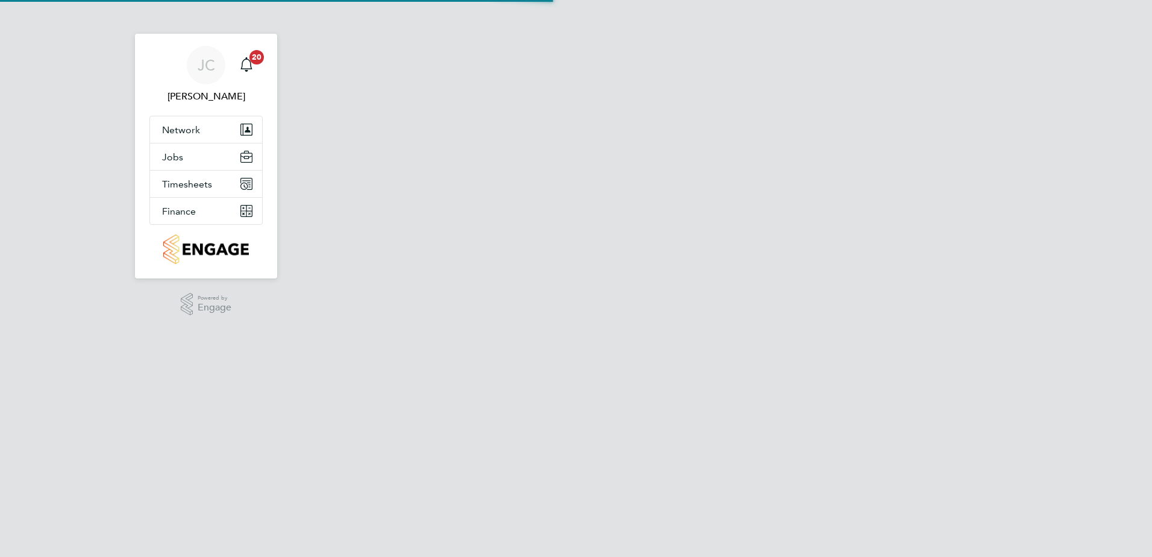 This screenshot has width=1152, height=557. Describe the element at coordinates (215, 298) in the screenshot. I see `span: Powered by` at that location.